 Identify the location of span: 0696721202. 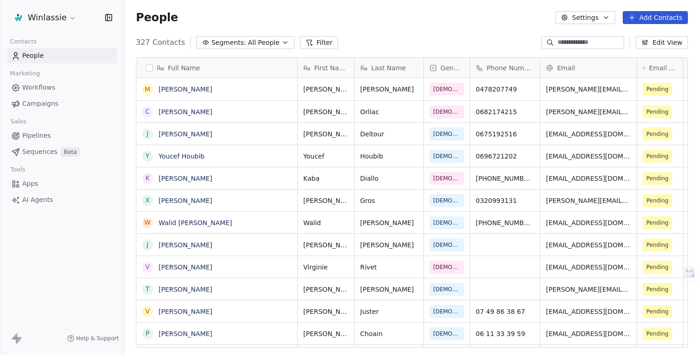
(505, 156).